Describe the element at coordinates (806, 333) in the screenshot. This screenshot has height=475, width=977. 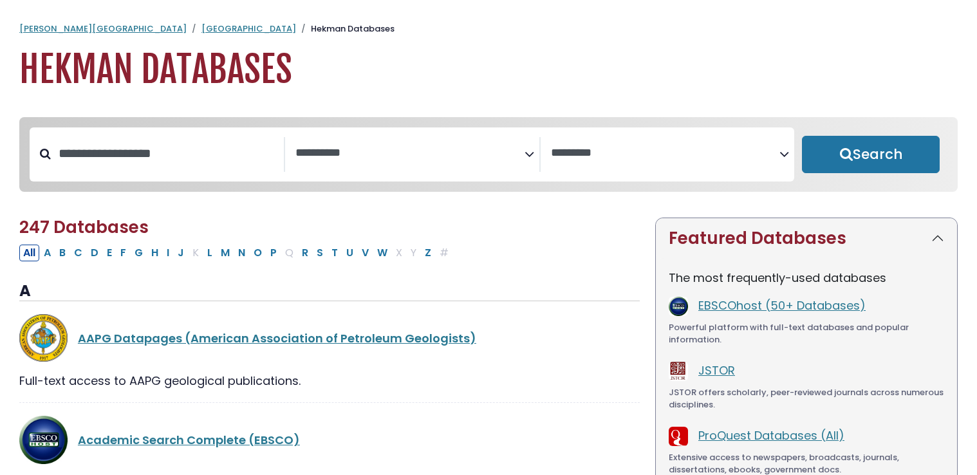
I see `div: Powerful platform with full-text databases and popular information.` at that location.